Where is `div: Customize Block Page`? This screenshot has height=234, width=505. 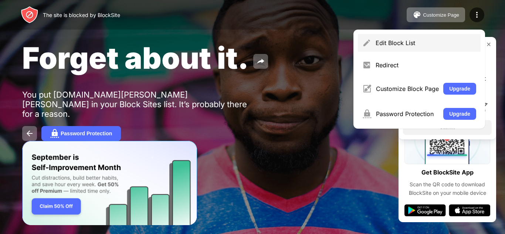 div: Customize Block Page is located at coordinates (407, 89).